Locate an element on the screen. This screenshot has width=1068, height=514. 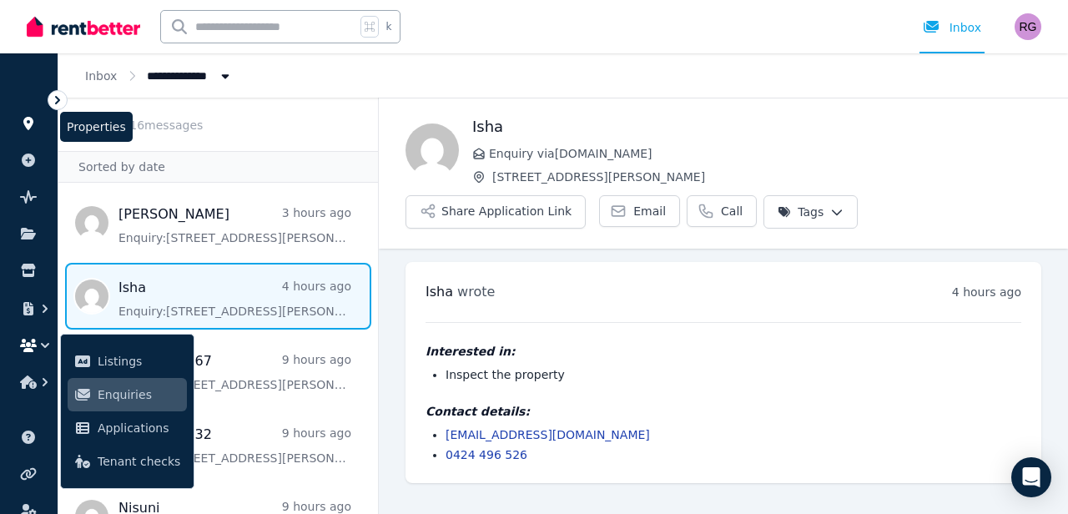
span: Tenant checks is located at coordinates (139, 461).